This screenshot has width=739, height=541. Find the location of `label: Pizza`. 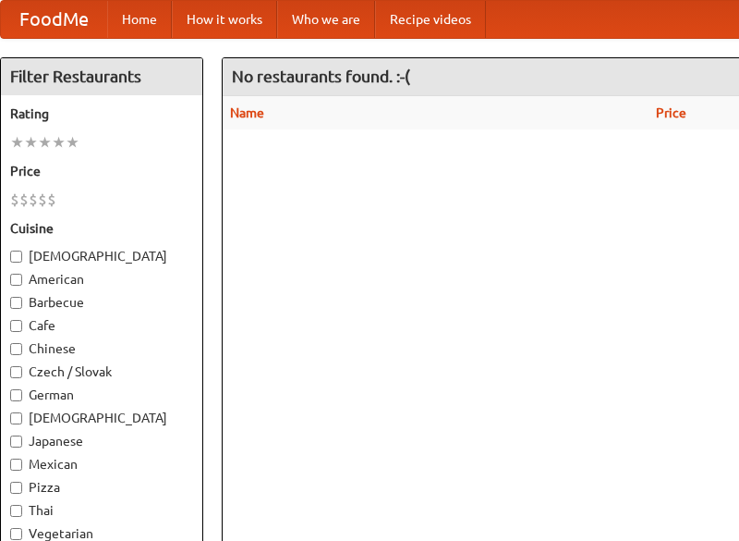

label: Pizza is located at coordinates (102, 487).